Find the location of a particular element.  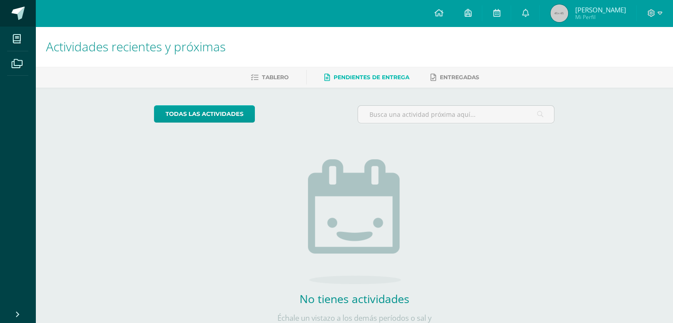

span: Pendientes de entrega is located at coordinates (371, 77).